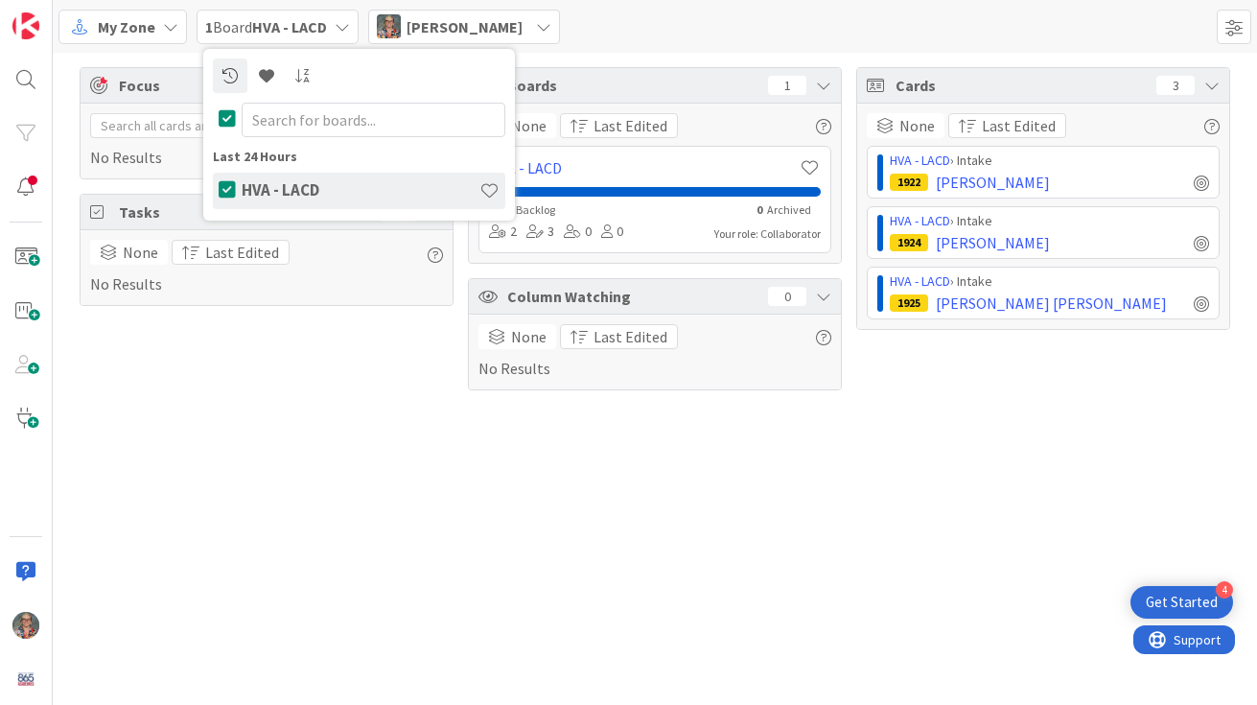 The image size is (1257, 705). I want to click on div: Get Started, so click(1181, 602).